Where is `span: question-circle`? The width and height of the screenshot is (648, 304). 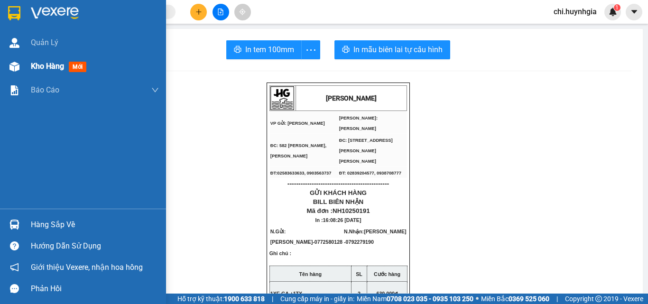 span: question-circle is located at coordinates (14, 246).